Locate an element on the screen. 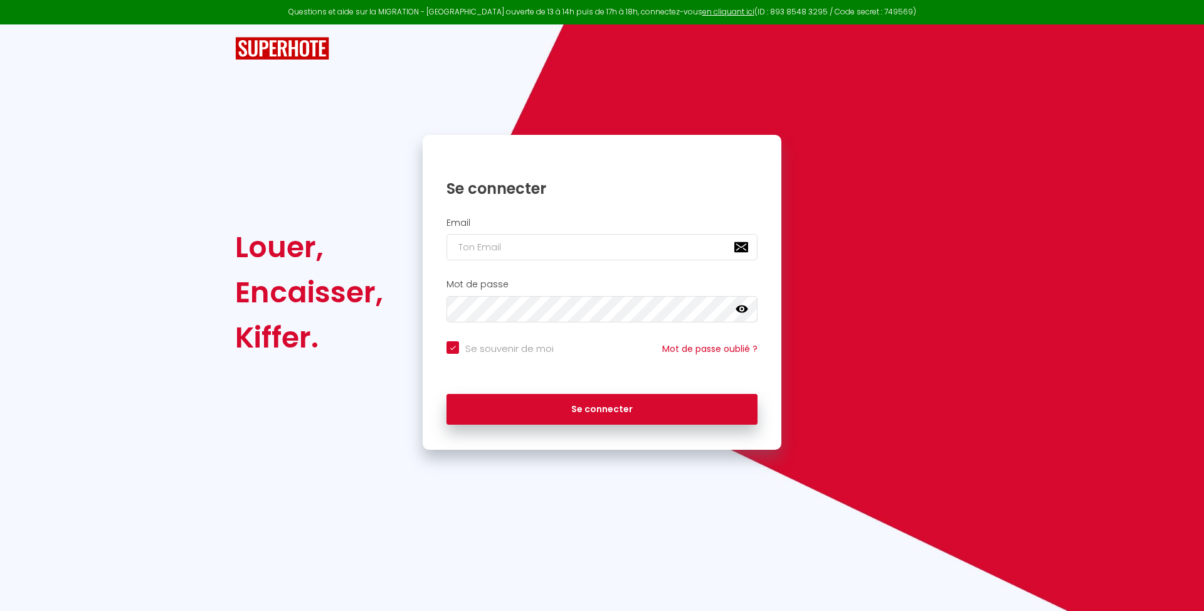 The height and width of the screenshot is (611, 1204). h2: Mot de passe is located at coordinates (602, 284).